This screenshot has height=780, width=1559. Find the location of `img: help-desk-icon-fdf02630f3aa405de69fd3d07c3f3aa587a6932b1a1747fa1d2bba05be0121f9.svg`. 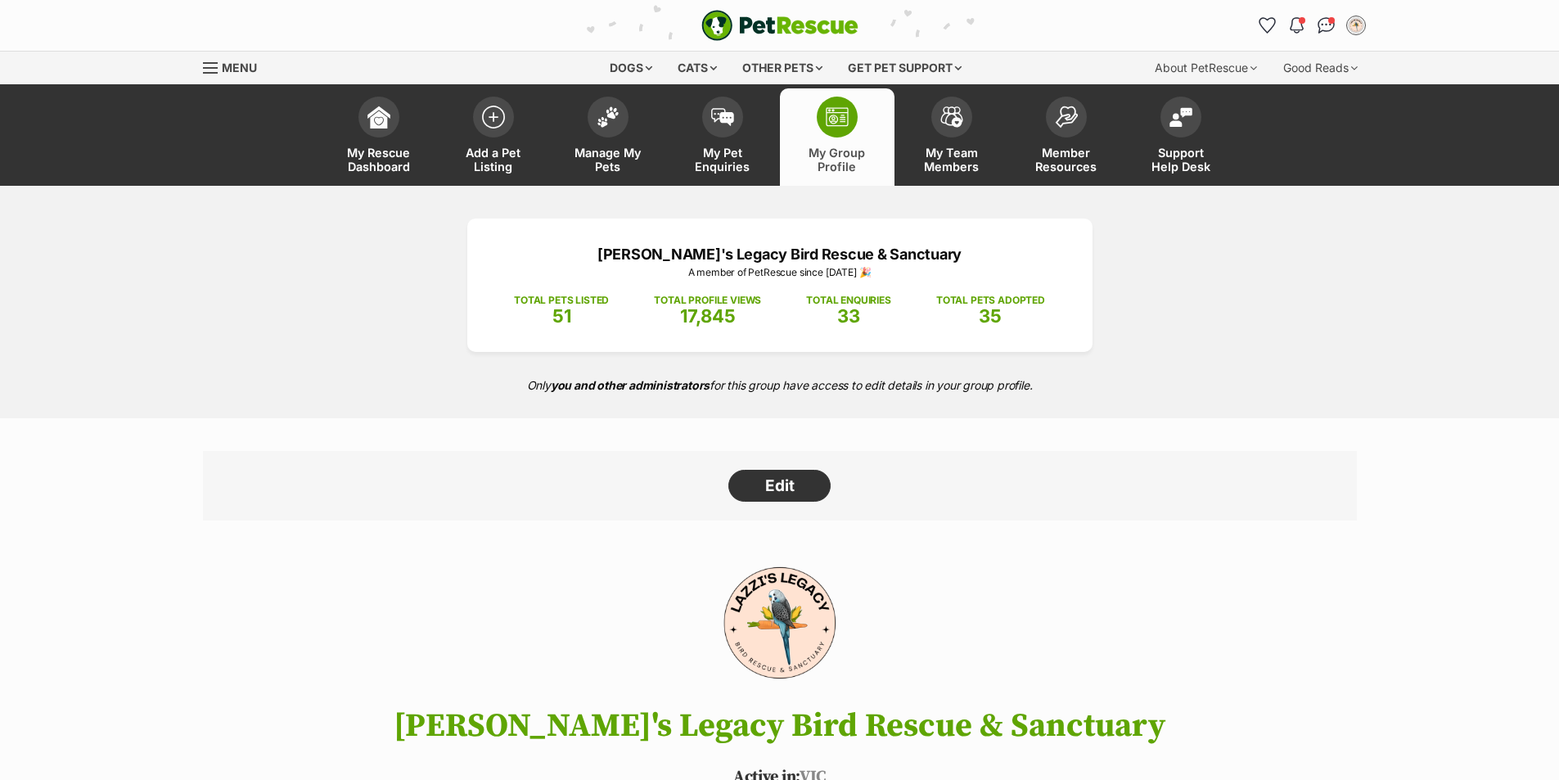

img: help-desk-icon-fdf02630f3aa405de69fd3d07c3f3aa587a6932b1a1747fa1d2bba05be0121f9.svg is located at coordinates (1181, 117).